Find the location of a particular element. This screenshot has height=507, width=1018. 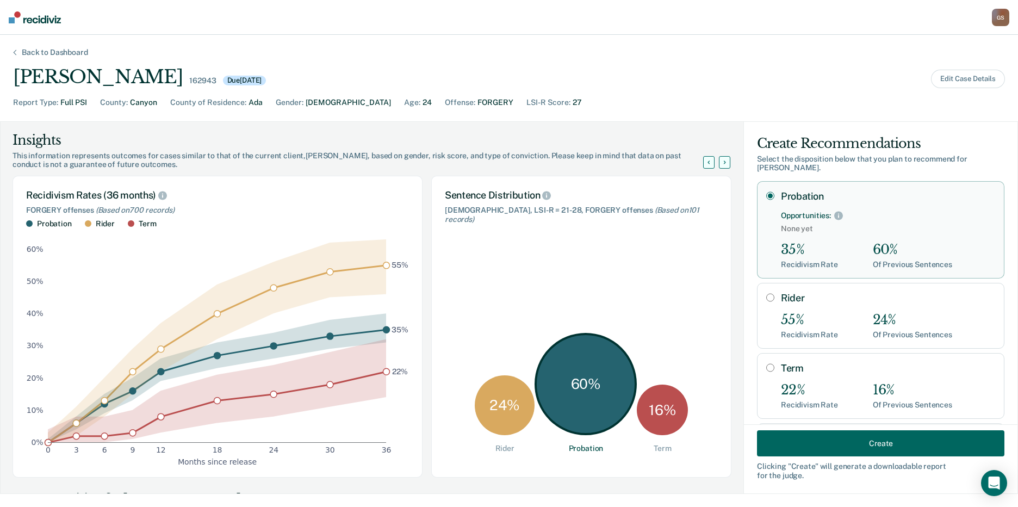

text: 60% is located at coordinates (35, 249).